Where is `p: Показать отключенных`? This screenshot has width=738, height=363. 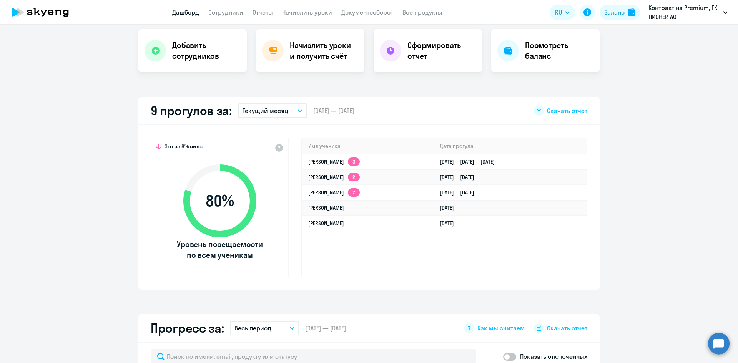
p: Показать отключенных is located at coordinates (553, 357).